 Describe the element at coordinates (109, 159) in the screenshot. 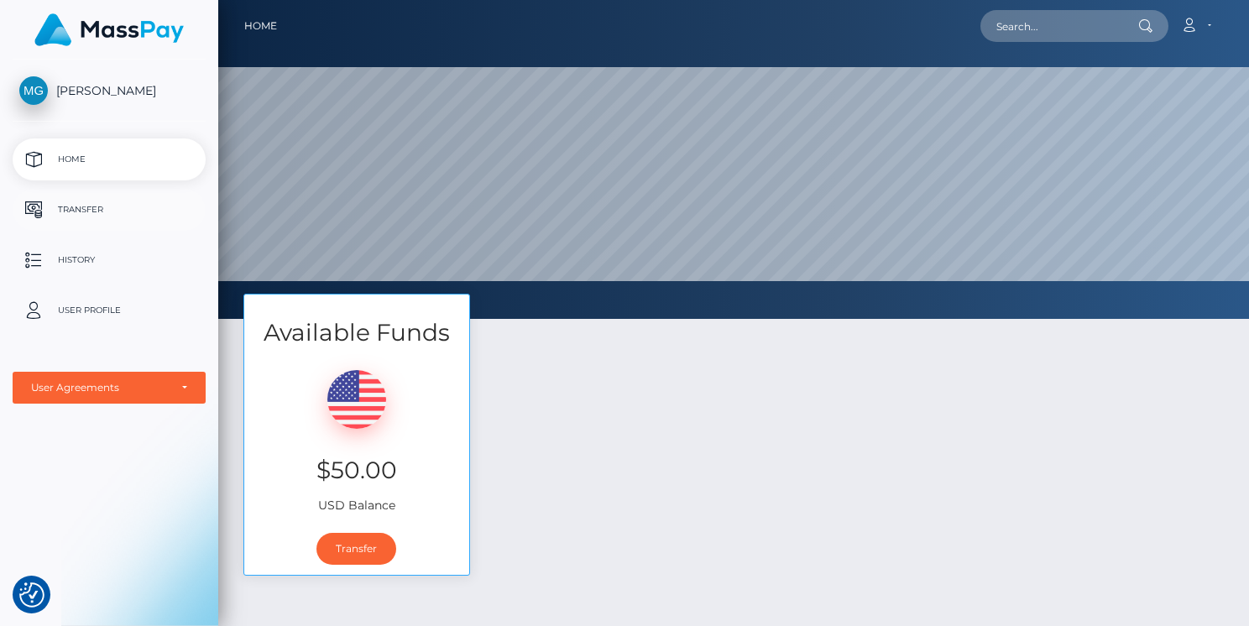

I see `p: Home` at that location.